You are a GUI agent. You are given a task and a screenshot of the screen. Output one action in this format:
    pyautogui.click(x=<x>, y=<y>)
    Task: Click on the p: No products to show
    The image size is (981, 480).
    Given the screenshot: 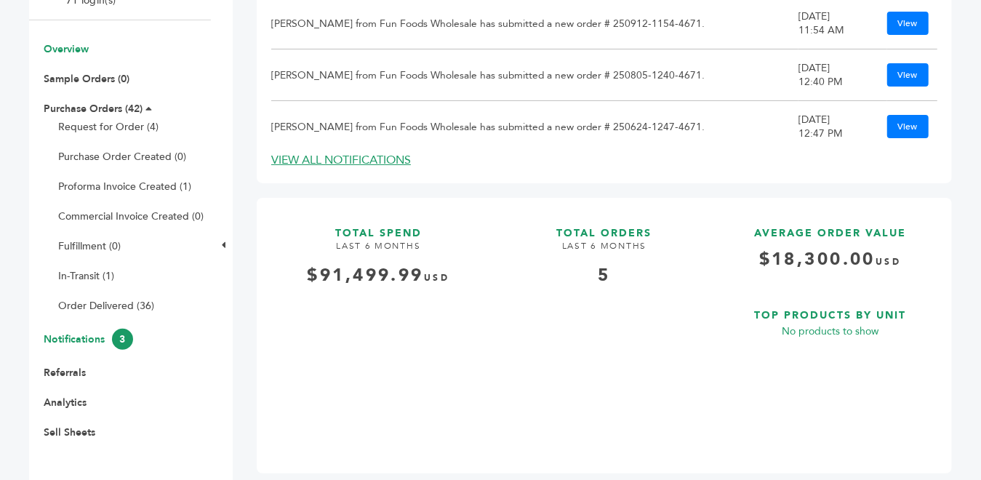 What is the action you would take?
    pyautogui.click(x=830, y=332)
    